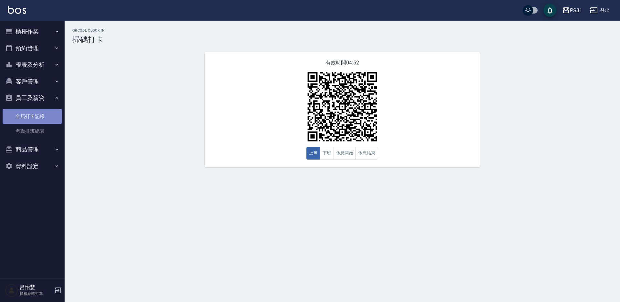  Describe the element at coordinates (342, 40) in the screenshot. I see `h3: 掃碼打卡` at that location.